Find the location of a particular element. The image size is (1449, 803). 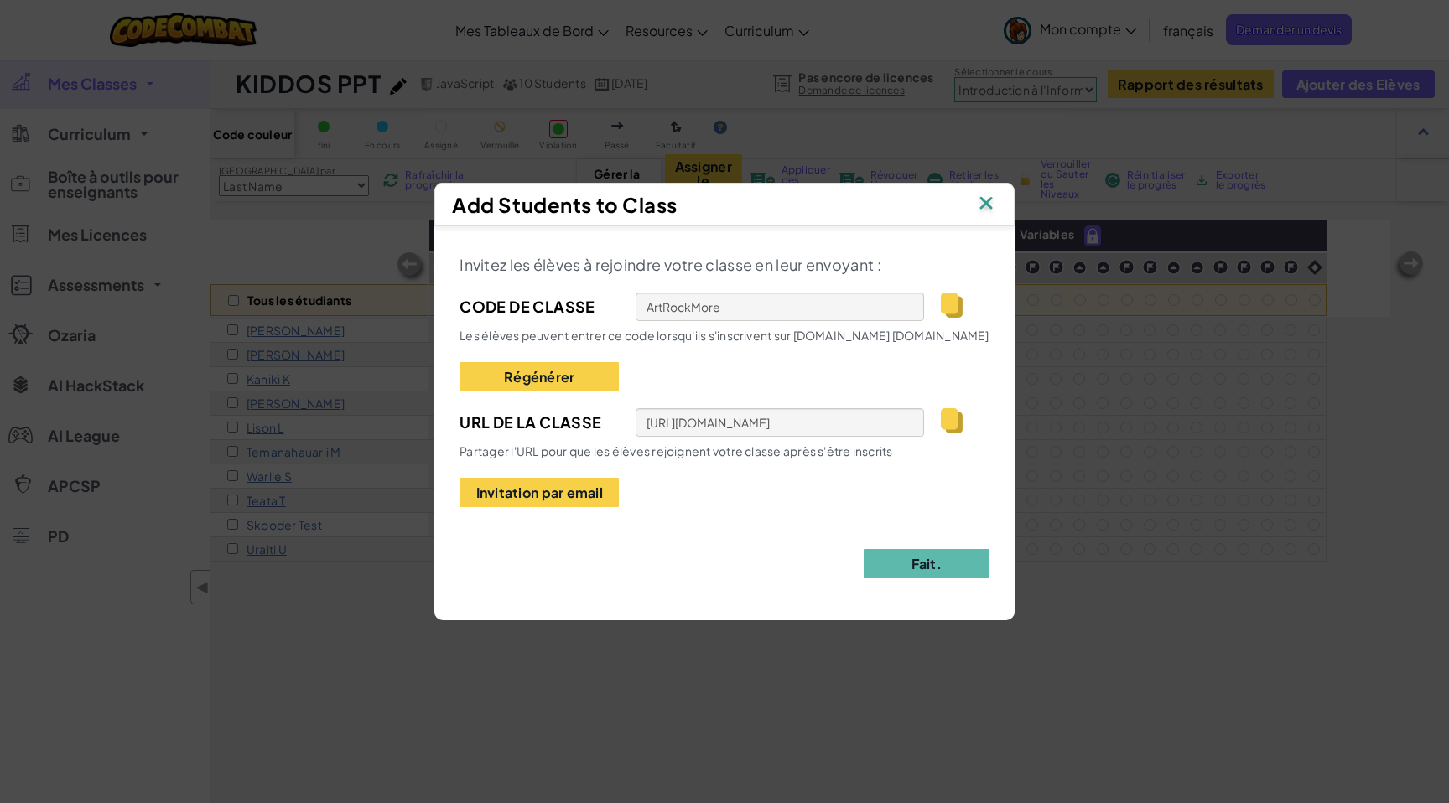

button: Invitation par email is located at coordinates (539, 492).